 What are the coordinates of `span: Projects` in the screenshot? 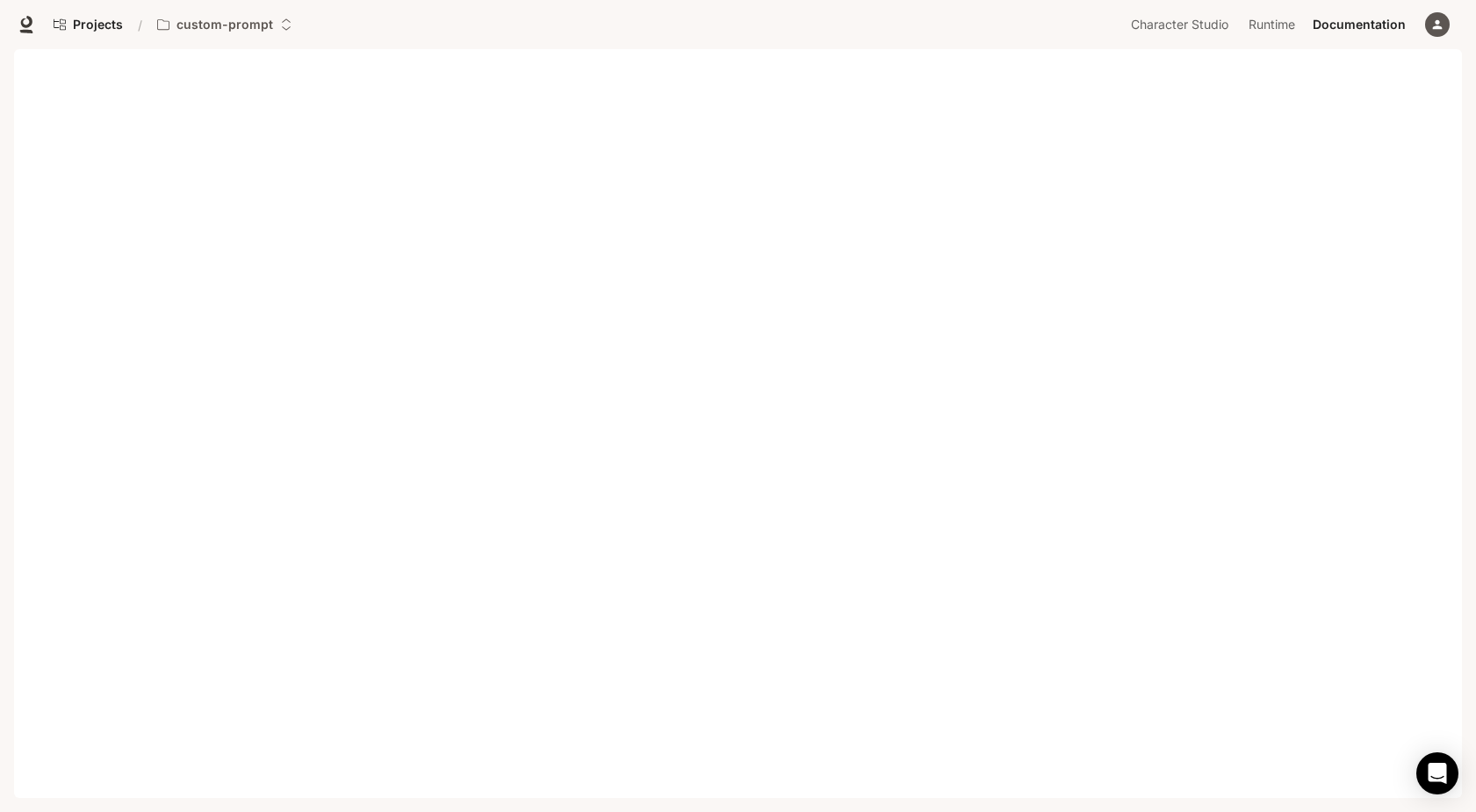 It's located at (98, 24).